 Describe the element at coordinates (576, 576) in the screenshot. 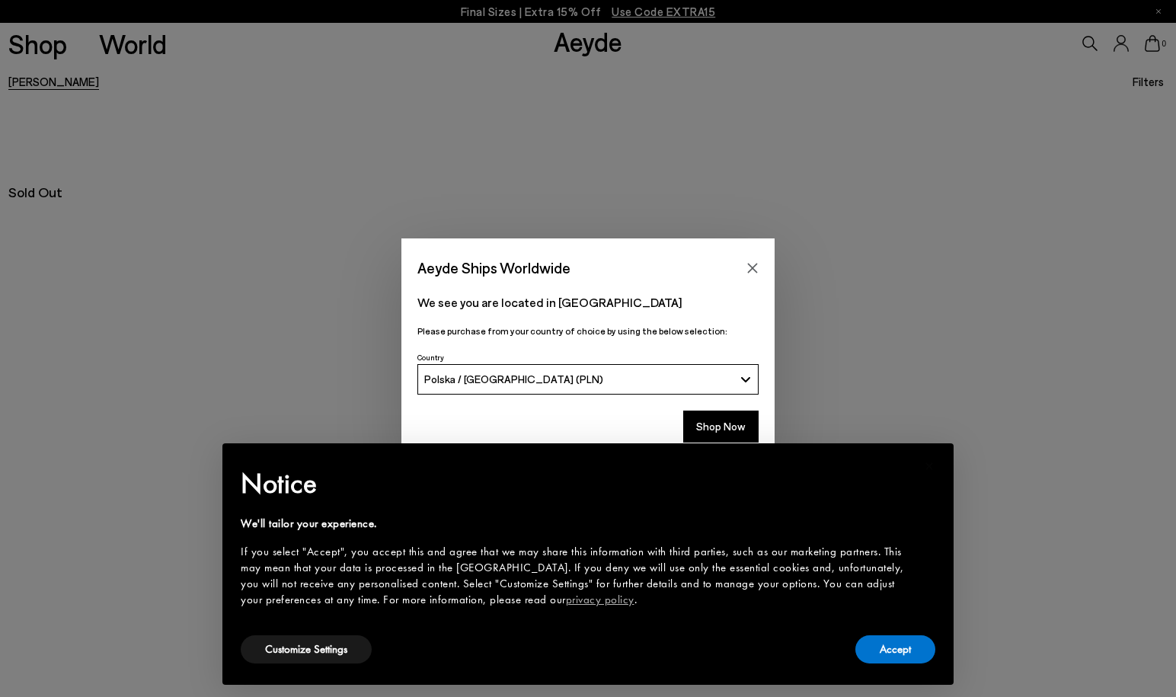

I see `div: If you select "Accept", you accept this and agree that we may share this information with third p...` at that location.